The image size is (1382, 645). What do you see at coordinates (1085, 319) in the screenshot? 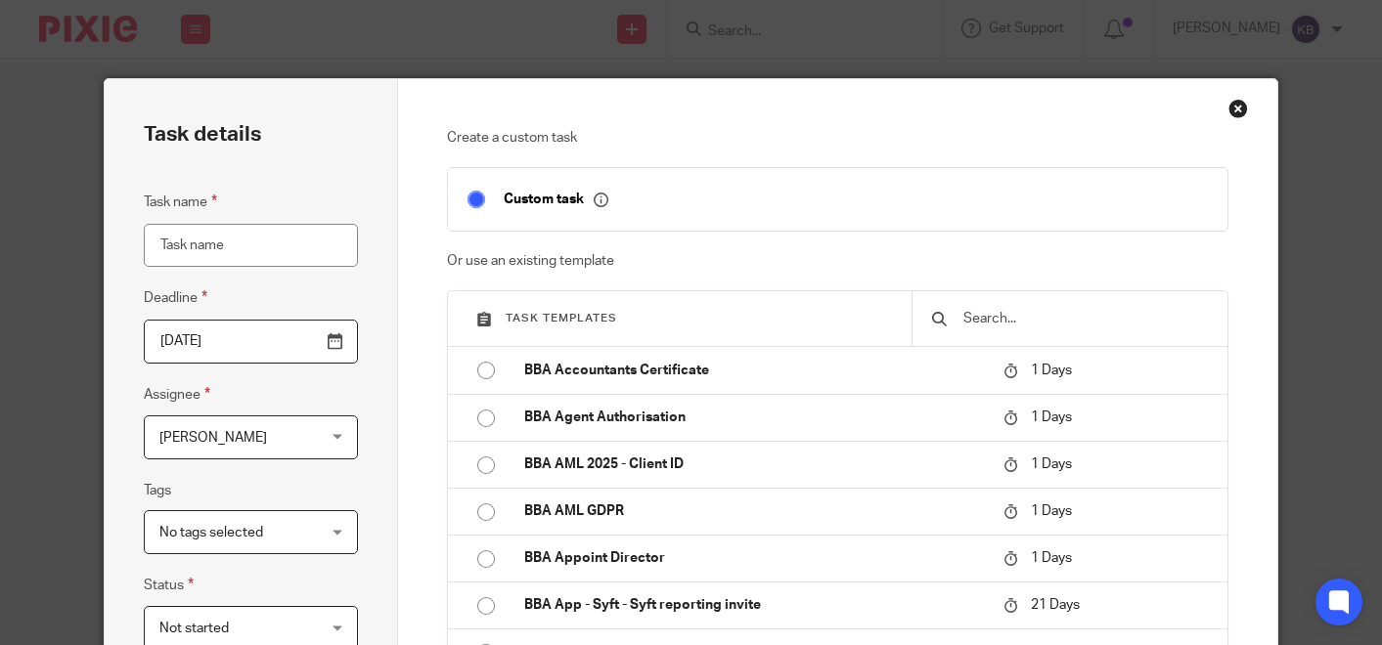
I see `input: Search...` at bounding box center [1085, 319].